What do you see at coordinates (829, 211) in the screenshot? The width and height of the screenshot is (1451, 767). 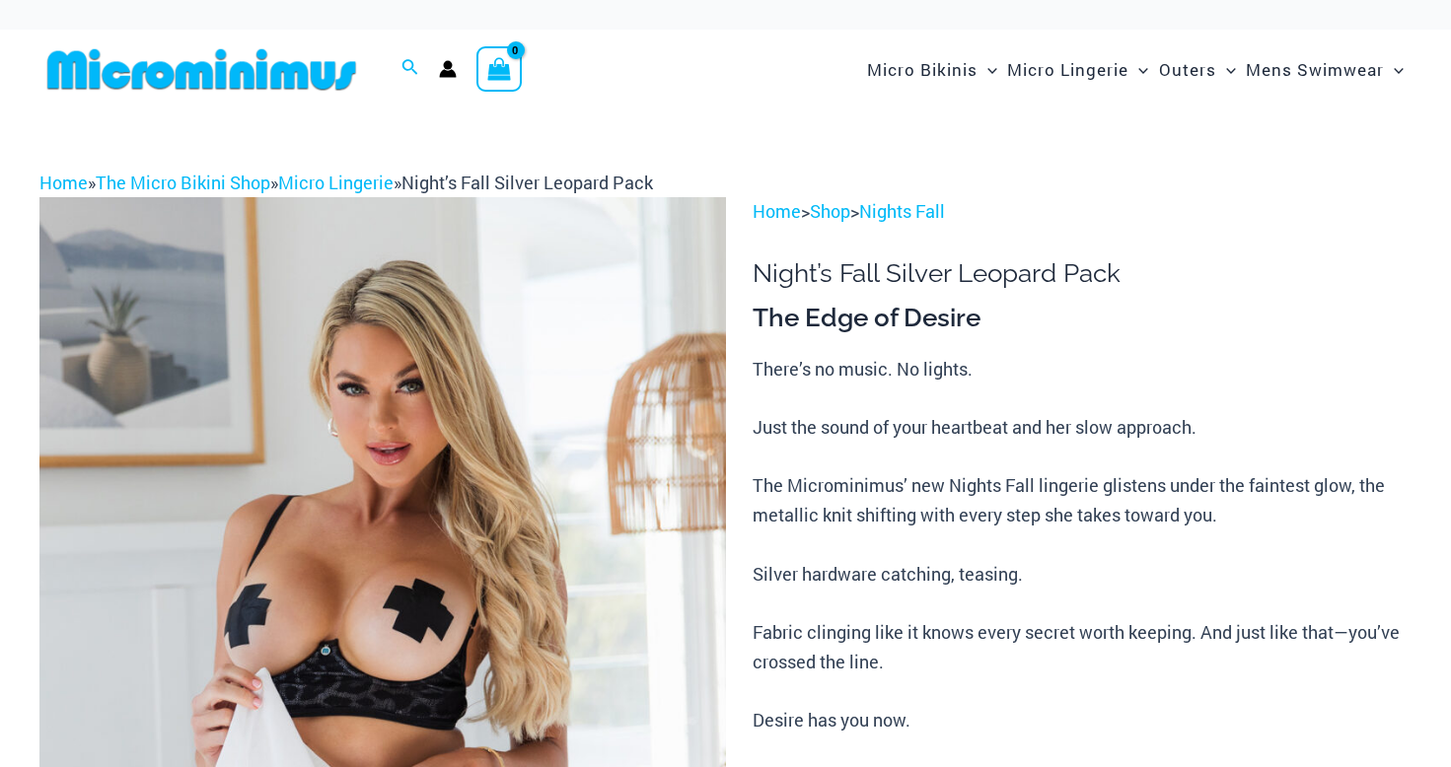 I see `a: Shop` at bounding box center [829, 211].